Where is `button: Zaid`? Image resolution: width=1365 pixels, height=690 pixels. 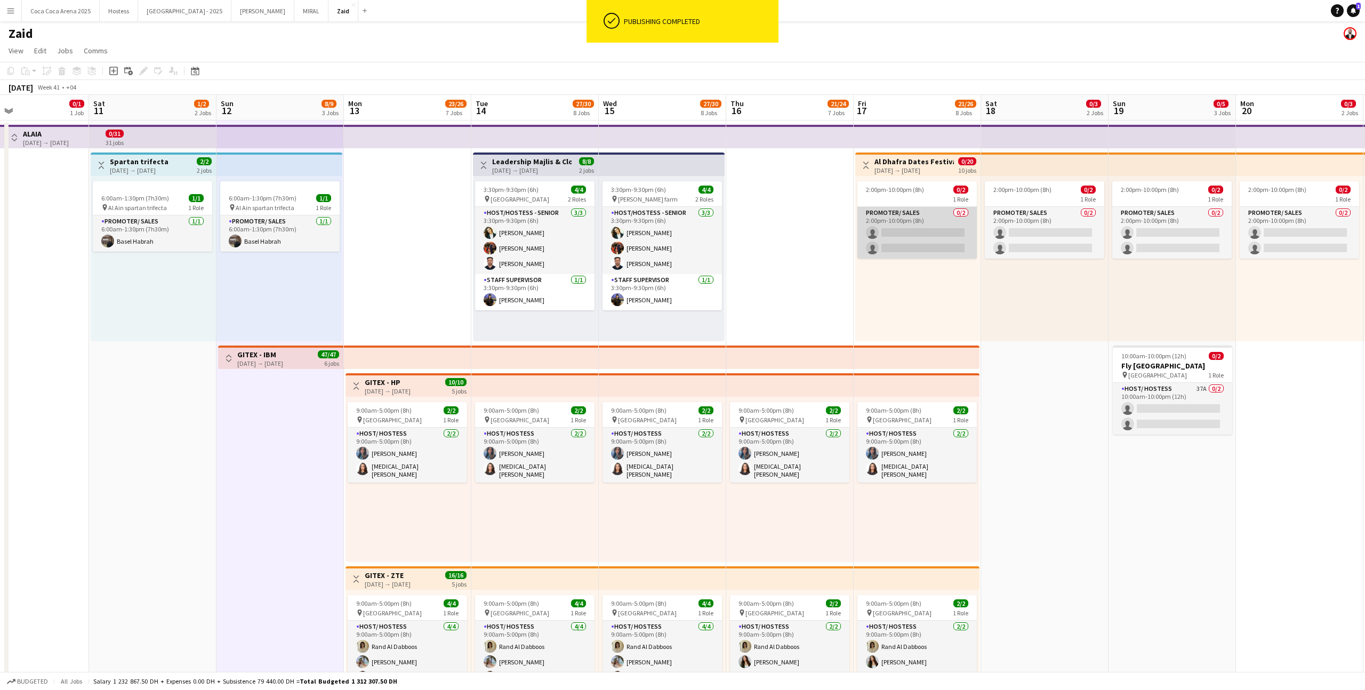 button: Zaid is located at coordinates (343, 11).